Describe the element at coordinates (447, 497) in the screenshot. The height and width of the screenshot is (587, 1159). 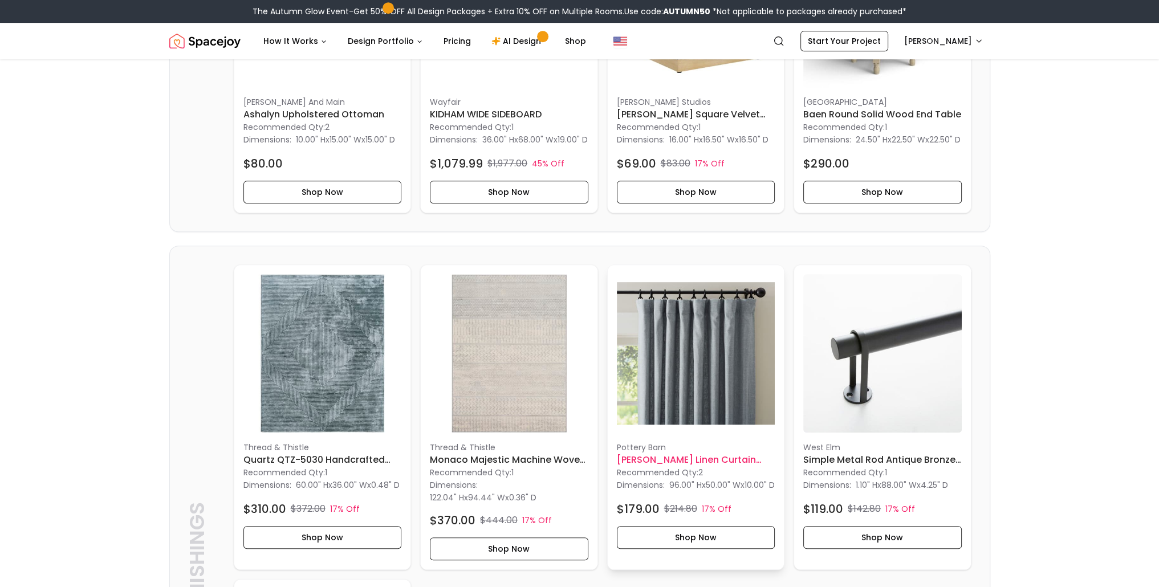
I see `span: 122.04" H` at that location.